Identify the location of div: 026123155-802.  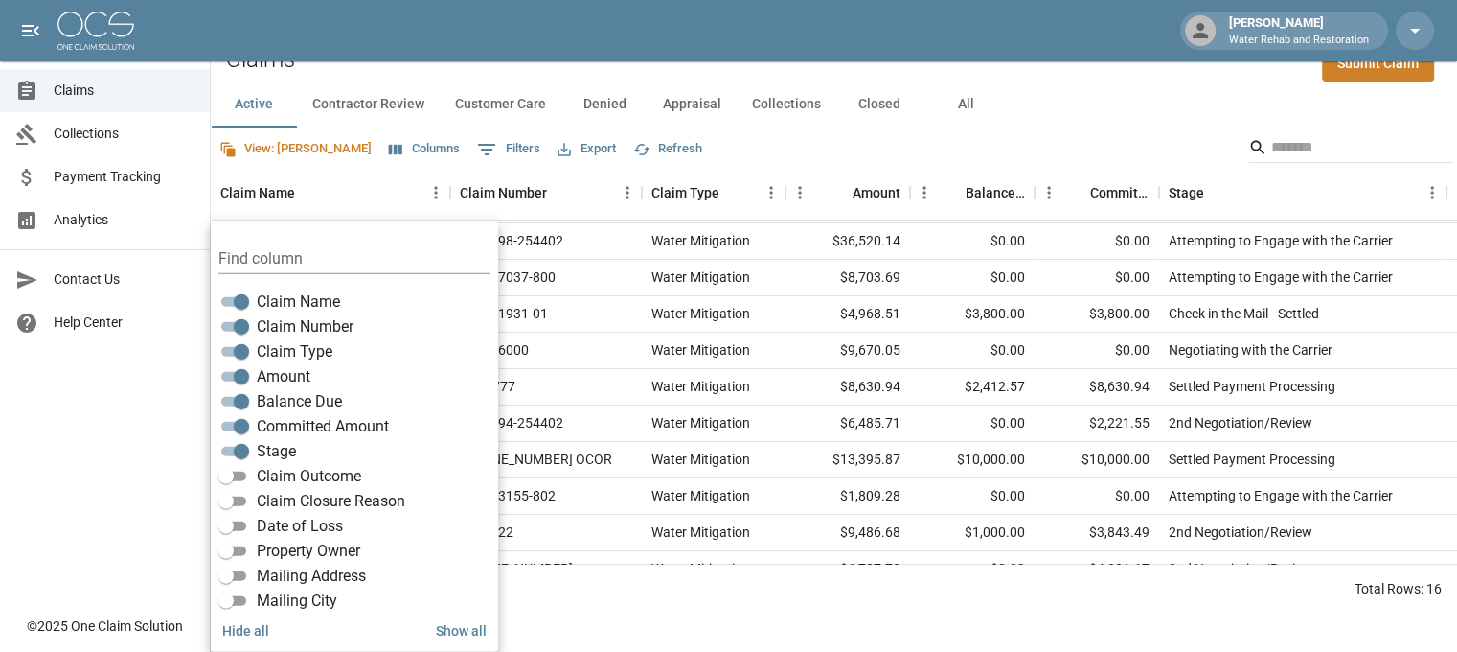
(508, 495).